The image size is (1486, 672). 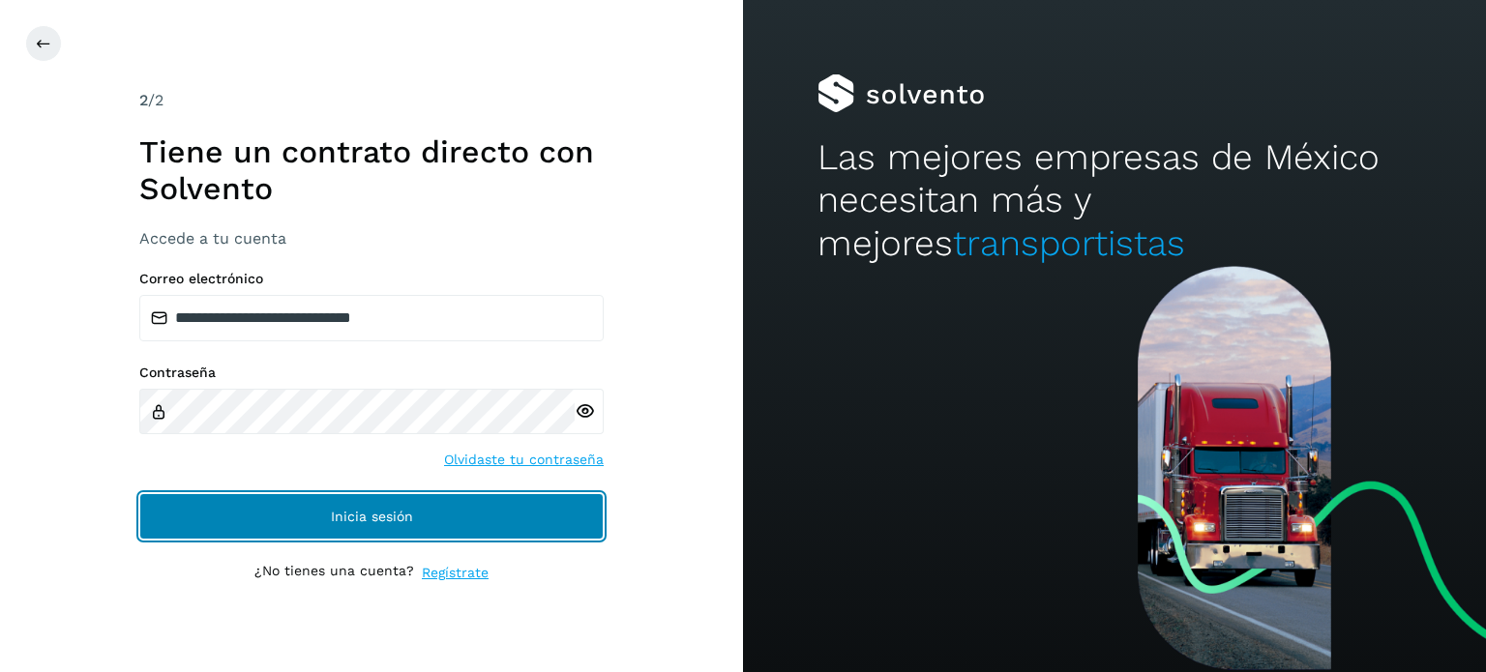 I want to click on span: transportistas, so click(x=1069, y=243).